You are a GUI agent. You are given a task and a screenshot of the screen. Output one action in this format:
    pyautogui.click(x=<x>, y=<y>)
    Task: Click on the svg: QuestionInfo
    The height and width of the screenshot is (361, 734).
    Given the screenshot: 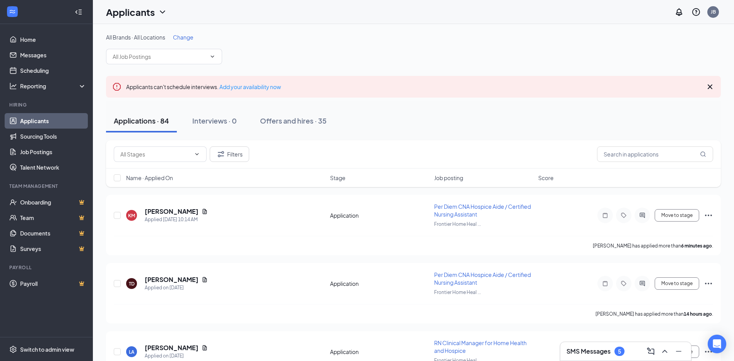 What is the action you would take?
    pyautogui.click(x=696, y=12)
    